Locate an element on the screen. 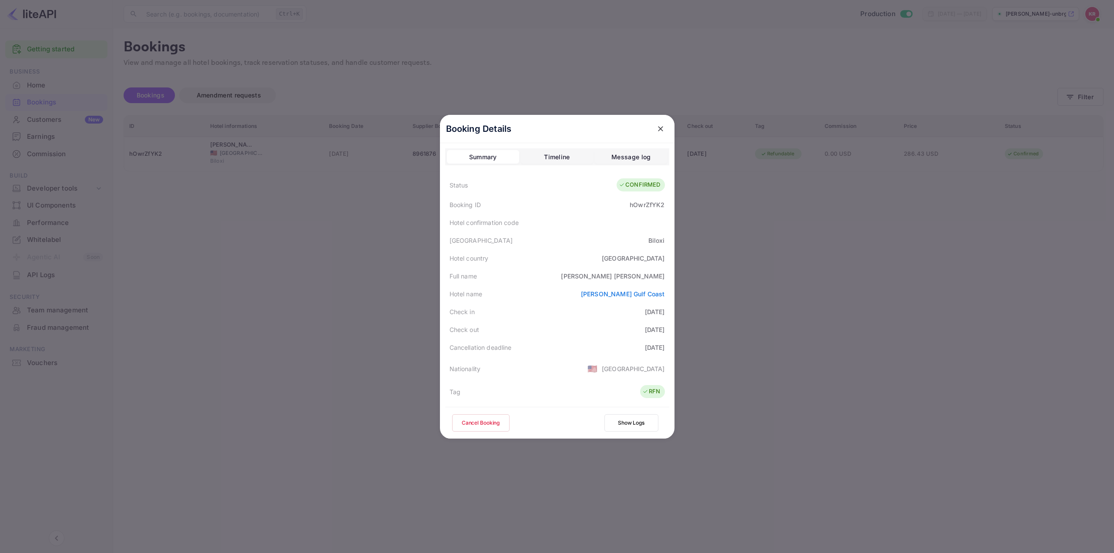 The height and width of the screenshot is (553, 1114). button: Cancel Booking is located at coordinates (481, 423).